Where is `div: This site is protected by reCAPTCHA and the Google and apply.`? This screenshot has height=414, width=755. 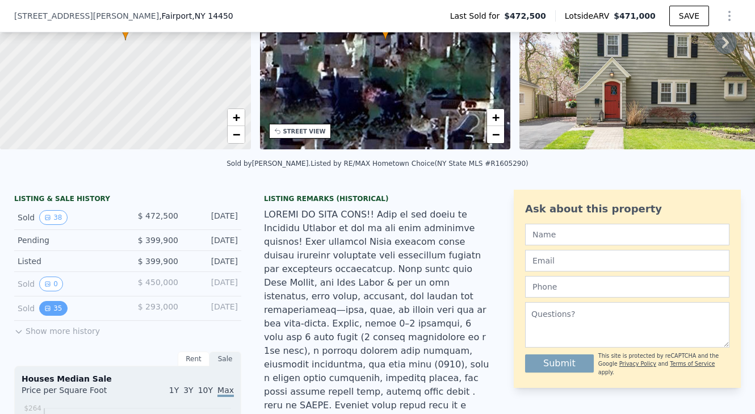 div: This site is protected by reCAPTCHA and the Google and apply. is located at coordinates (664, 364).